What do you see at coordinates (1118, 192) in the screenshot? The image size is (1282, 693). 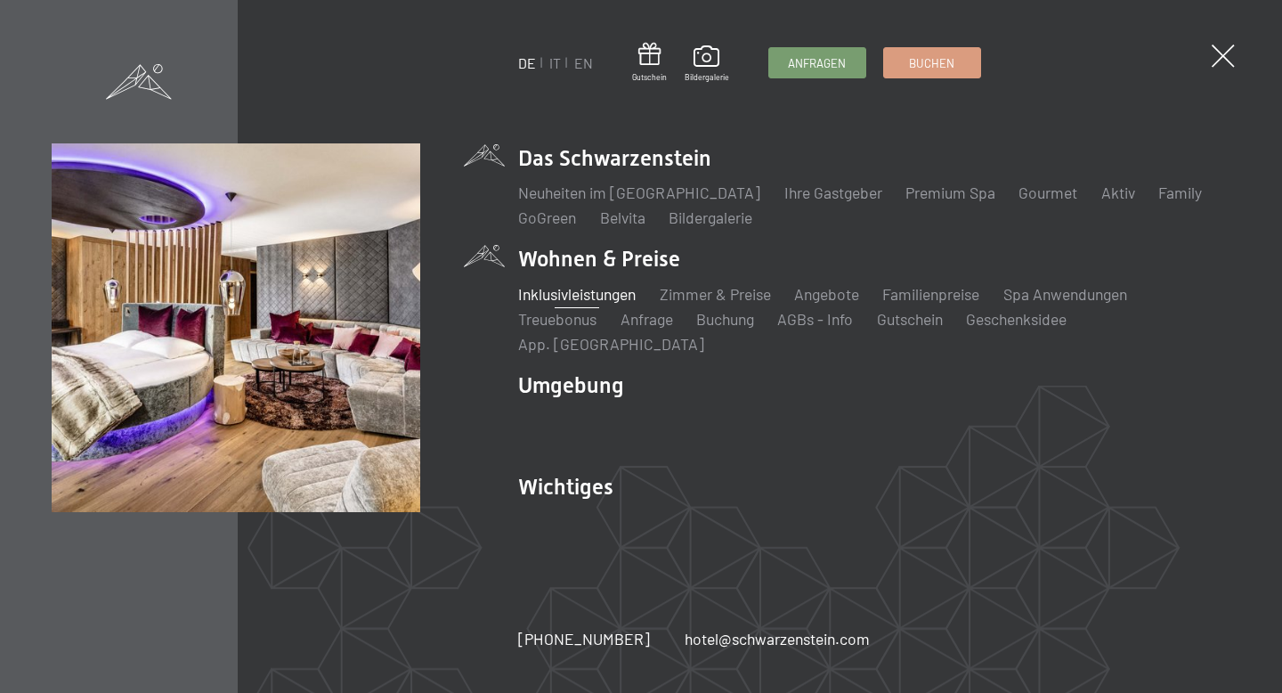 I see `a: Aktiv` at bounding box center [1118, 192].